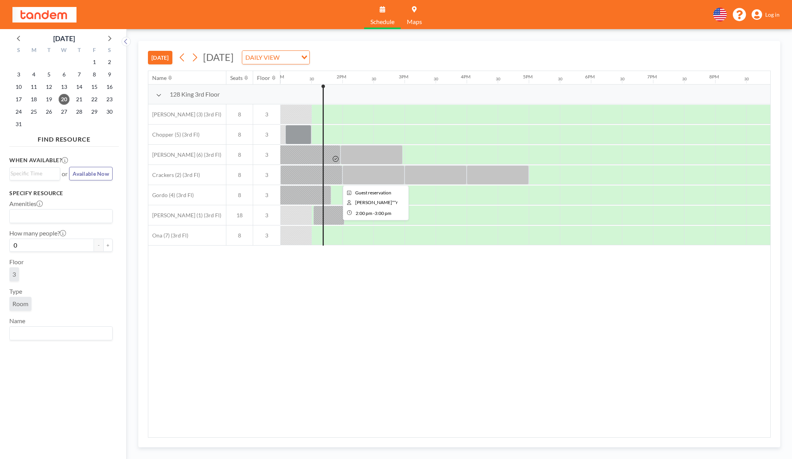 This screenshot has height=459, width=792. What do you see at coordinates (414, 22) in the screenshot?
I see `span: Maps` at bounding box center [414, 22].